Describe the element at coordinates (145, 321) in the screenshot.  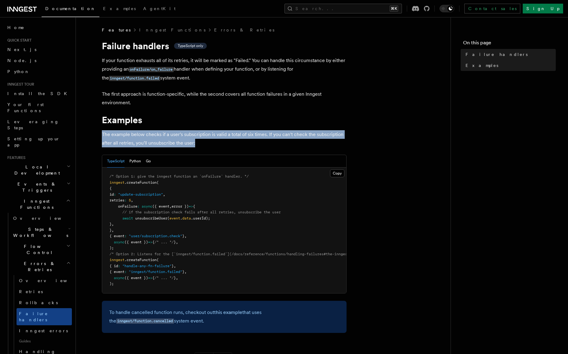
I see `code: inngest/function.cancelled` at that location.